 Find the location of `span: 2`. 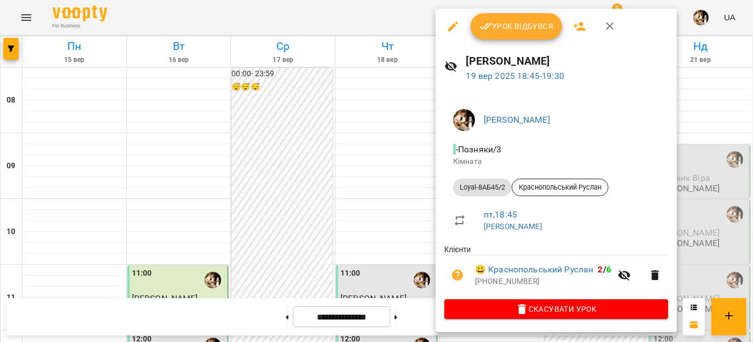

span: 2 is located at coordinates (601, 269).